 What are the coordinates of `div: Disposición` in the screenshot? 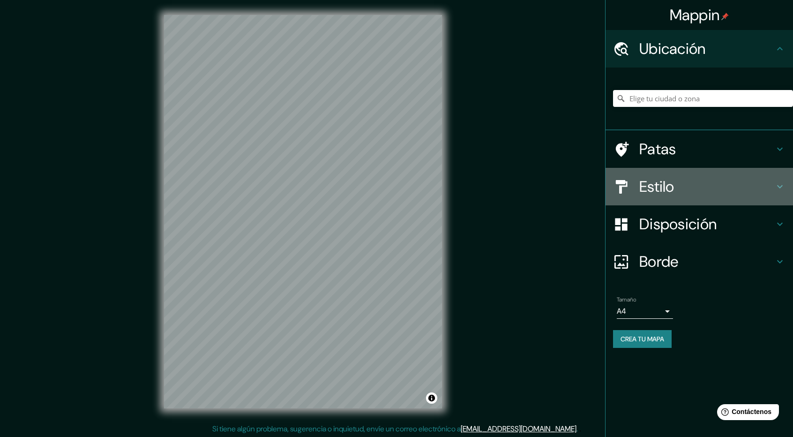 It's located at (699, 224).